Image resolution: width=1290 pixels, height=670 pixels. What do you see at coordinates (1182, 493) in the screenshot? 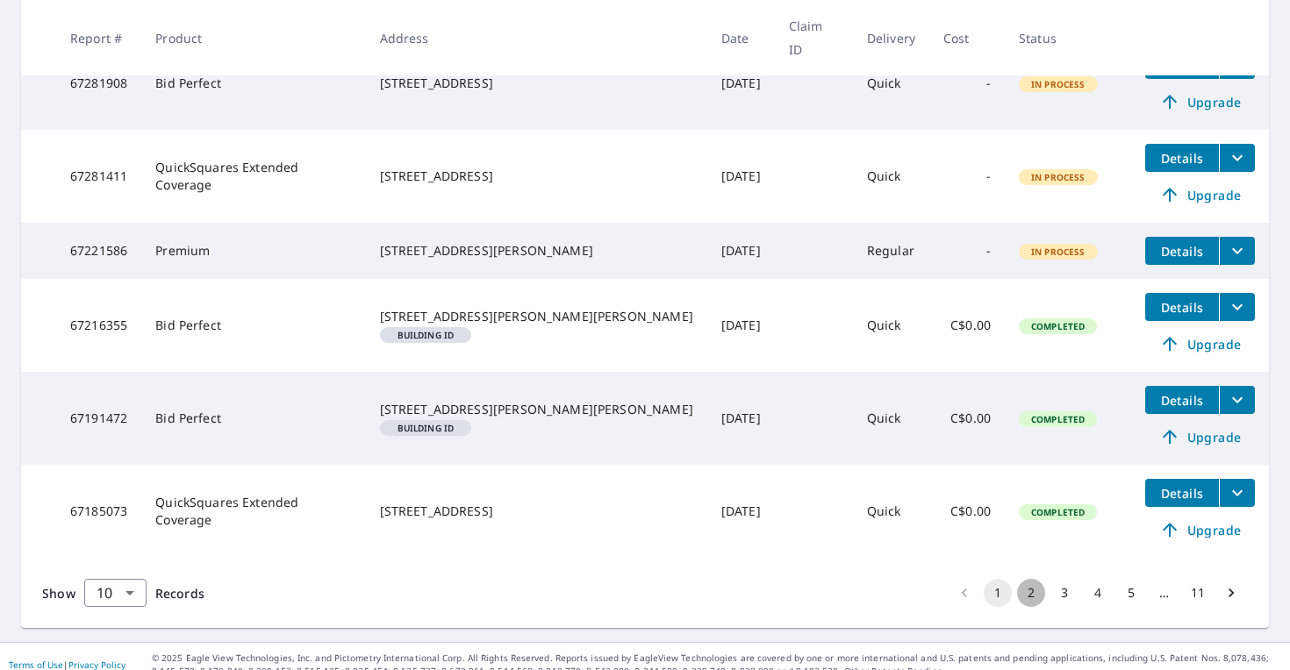
I see `button: detailsBtn-67185073` at bounding box center [1182, 493].